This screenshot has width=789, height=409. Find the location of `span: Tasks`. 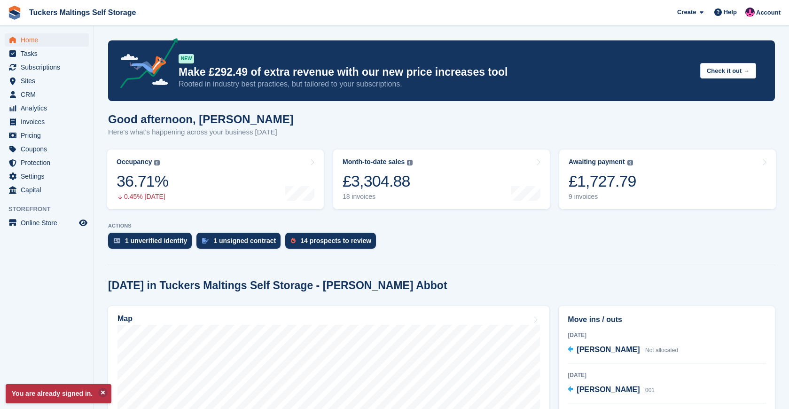

span: Tasks is located at coordinates (49, 54).